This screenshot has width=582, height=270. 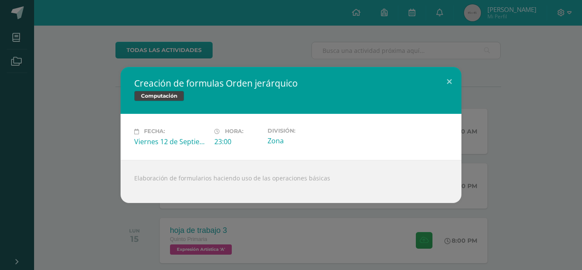 I want to click on div: 23:00, so click(x=237, y=142).